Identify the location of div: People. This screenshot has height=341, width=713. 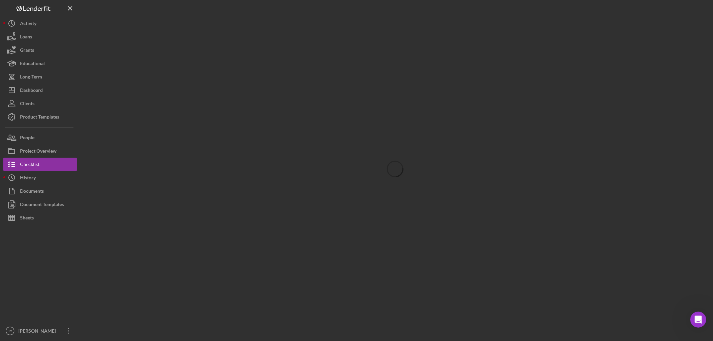
(27, 138).